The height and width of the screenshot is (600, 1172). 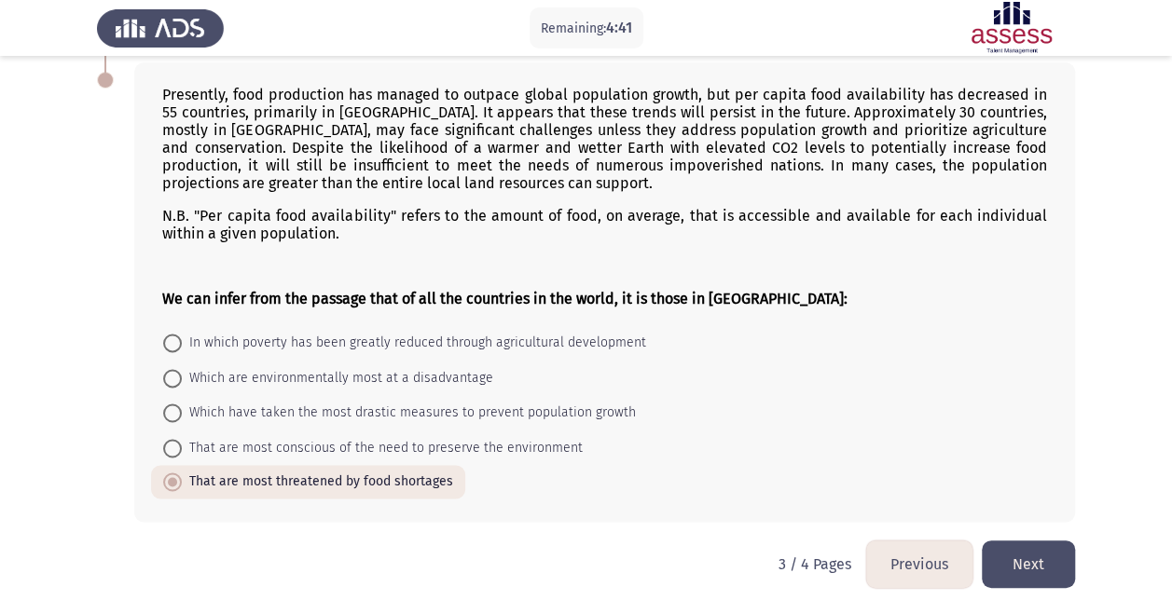 I want to click on button: load previous page, so click(x=919, y=564).